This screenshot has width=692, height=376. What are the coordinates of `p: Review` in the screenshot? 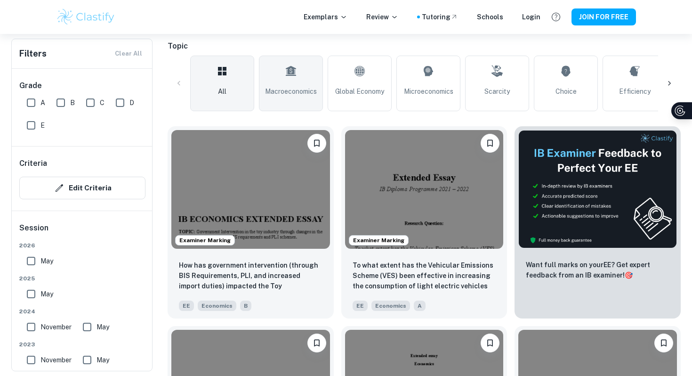 It's located at (382, 17).